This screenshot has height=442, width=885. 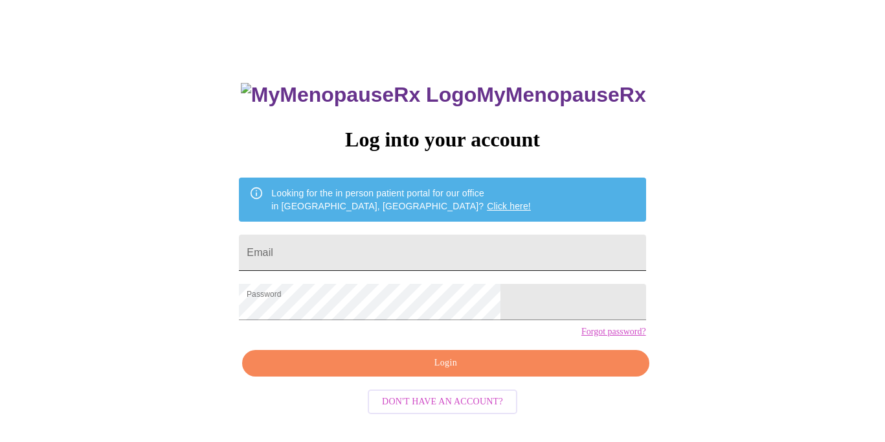 What do you see at coordinates (442, 400) in the screenshot?
I see `a: Don't have an account?` at bounding box center [442, 400].